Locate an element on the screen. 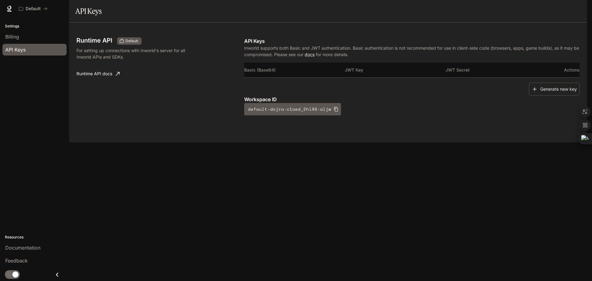  button: All workspaces is located at coordinates (33, 9).